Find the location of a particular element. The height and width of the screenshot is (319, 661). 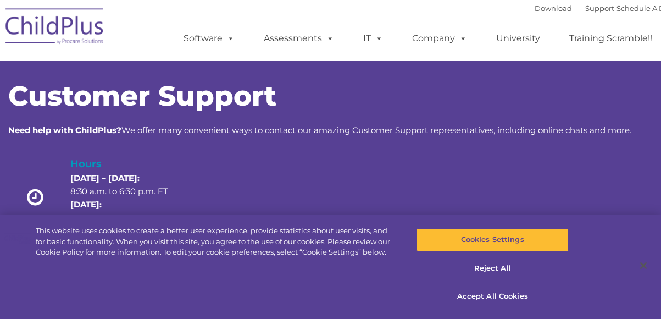

strong: Need help with ChildPlus? is located at coordinates (65, 130).